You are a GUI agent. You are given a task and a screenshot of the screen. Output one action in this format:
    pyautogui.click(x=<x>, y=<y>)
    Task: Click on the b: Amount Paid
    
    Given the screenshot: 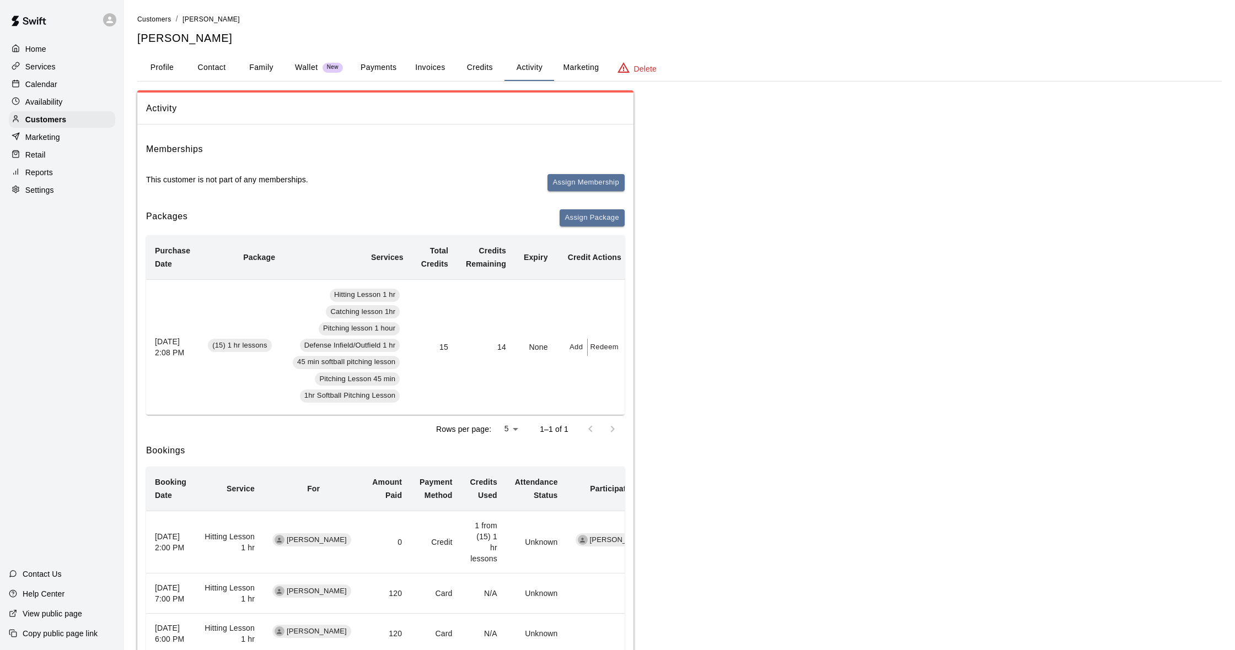 What is the action you would take?
    pyautogui.click(x=387, y=489)
    